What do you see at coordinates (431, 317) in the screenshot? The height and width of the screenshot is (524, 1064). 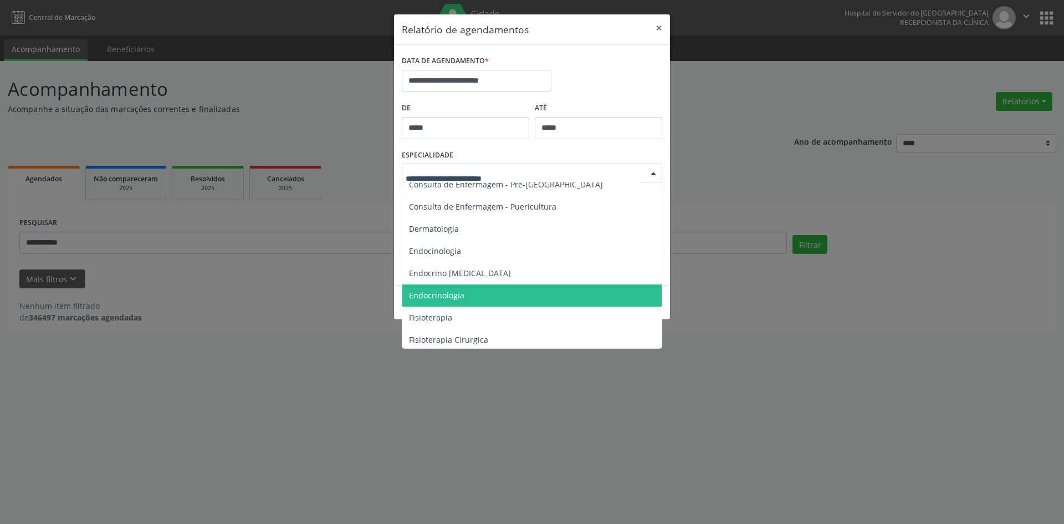 I see `span: Fisioterapia` at bounding box center [431, 317].